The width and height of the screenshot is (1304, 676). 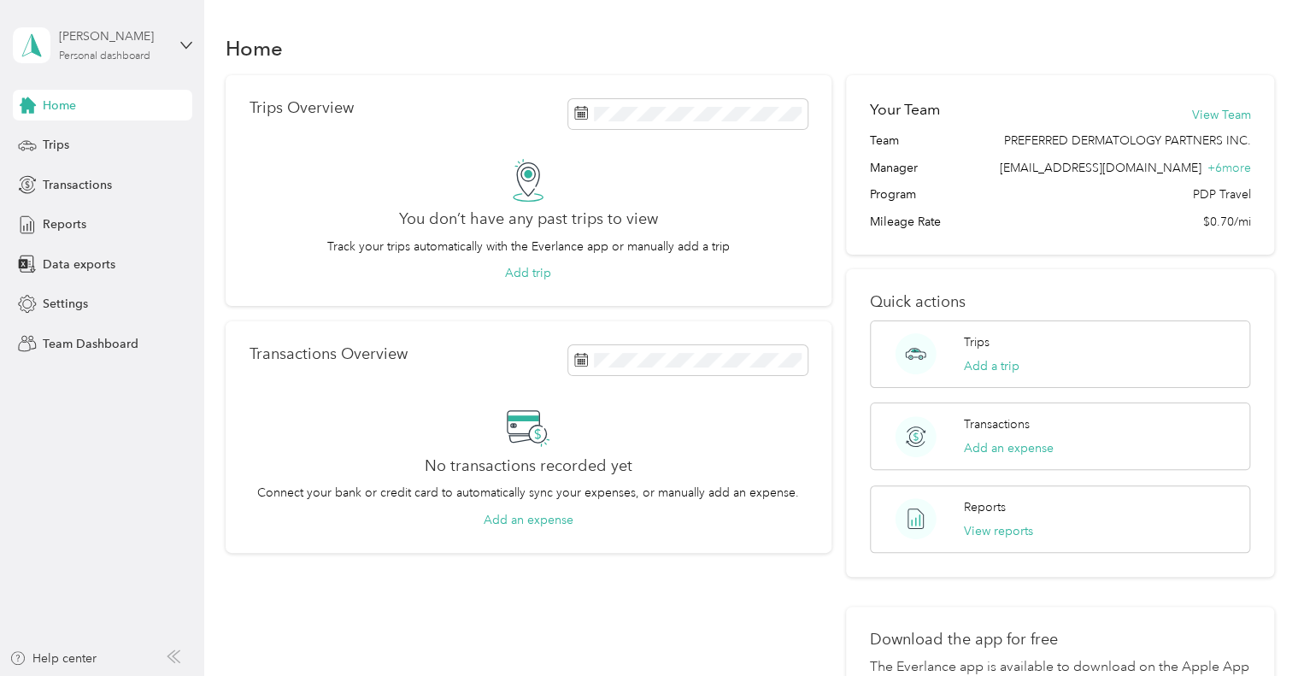 What do you see at coordinates (528, 492) in the screenshot?
I see `p: Connect your bank or credit card to automatically sync your expenses, or manually add an expense.` at bounding box center [528, 492].